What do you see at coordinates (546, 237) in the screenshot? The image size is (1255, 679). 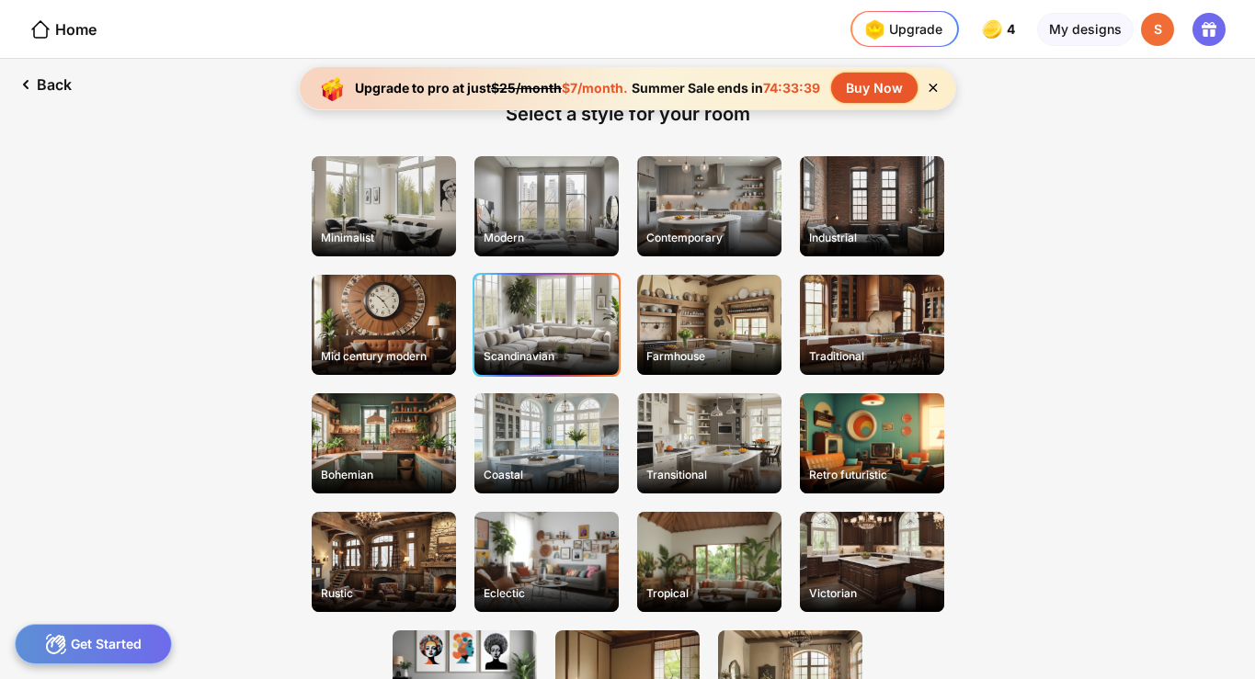 I see `div: Modern` at bounding box center [546, 237].